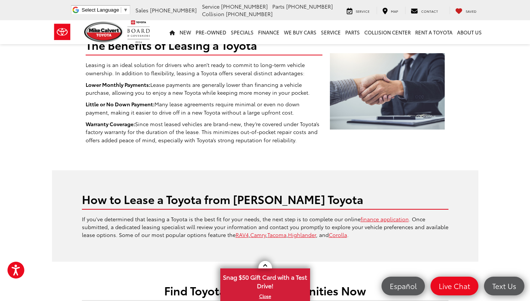  I want to click on a: My Saved Vehicles, so click(466, 10).